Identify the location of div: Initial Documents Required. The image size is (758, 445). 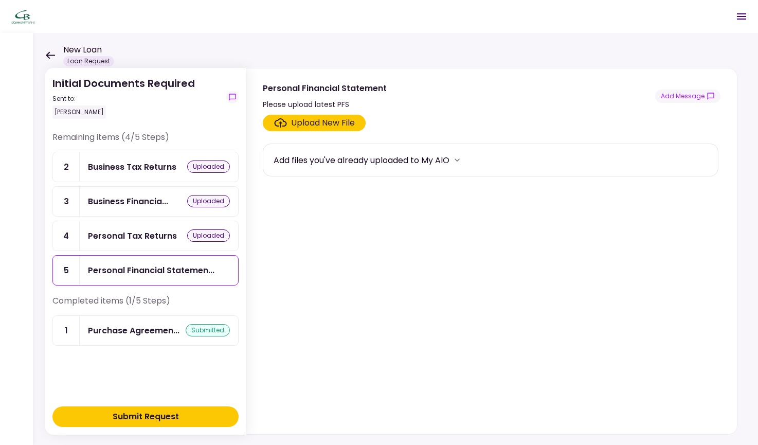
(123, 97).